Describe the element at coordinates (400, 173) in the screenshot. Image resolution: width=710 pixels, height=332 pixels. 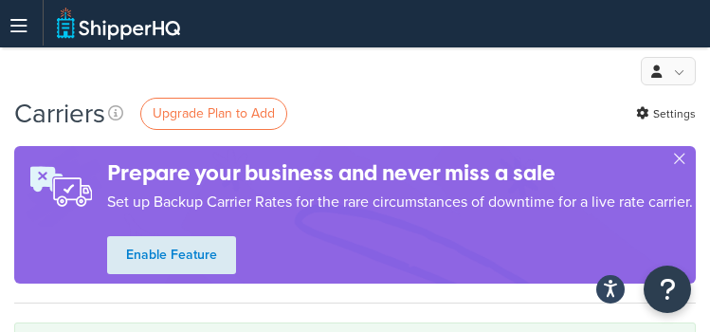
I see `h4: Prepare your business and never miss a sale` at that location.